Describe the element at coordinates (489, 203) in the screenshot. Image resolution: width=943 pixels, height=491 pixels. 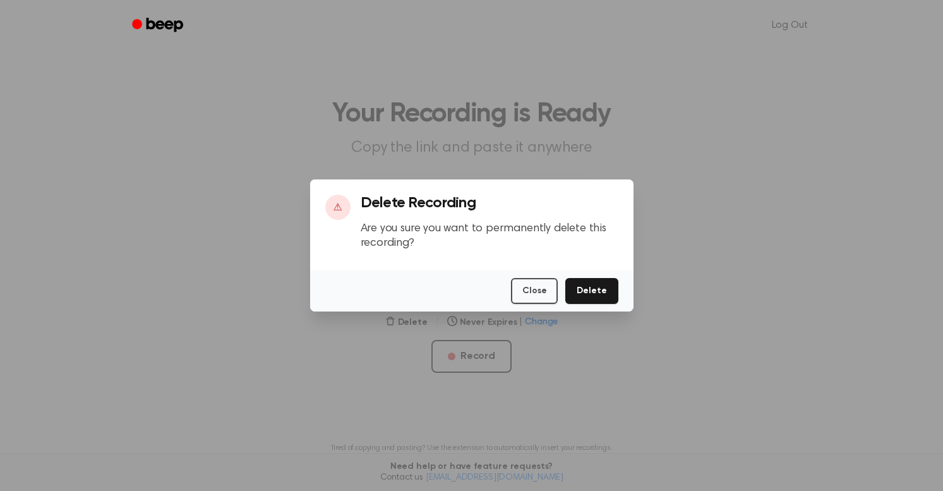
I see `h3: Delete Recording` at that location.